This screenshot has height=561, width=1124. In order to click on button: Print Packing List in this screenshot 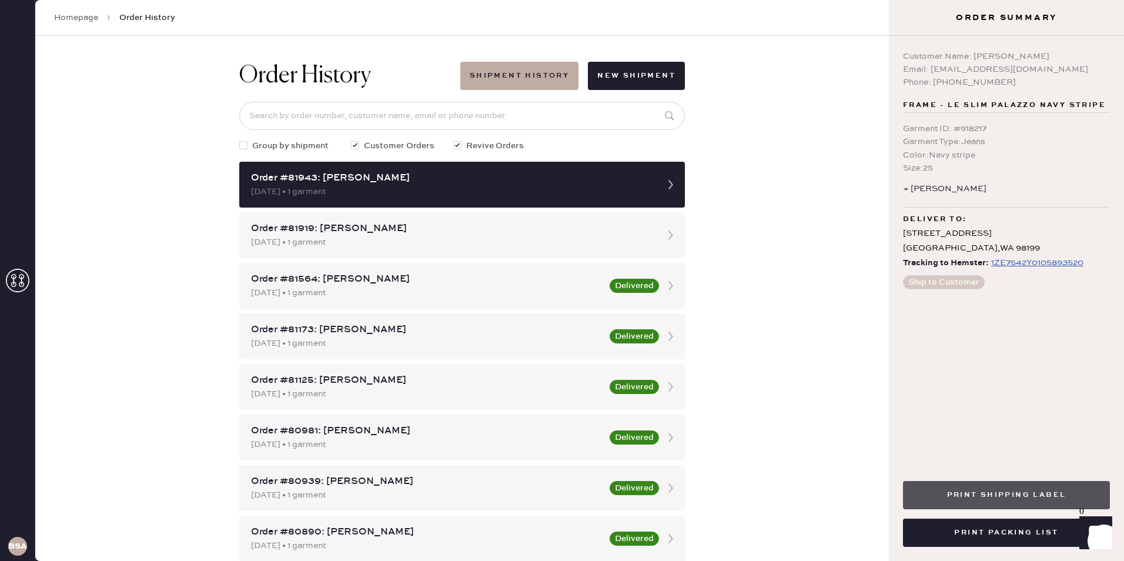, I will do `click(1006, 533)`.